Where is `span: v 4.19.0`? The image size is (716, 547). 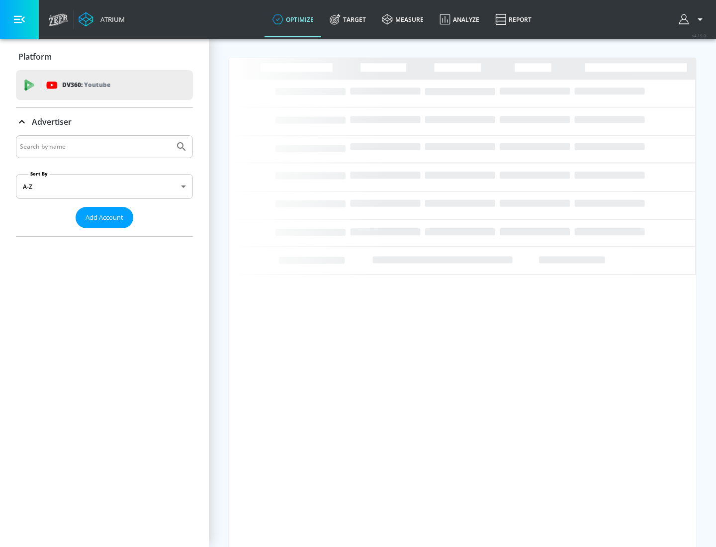
span: v 4.19.0 is located at coordinates (699, 35).